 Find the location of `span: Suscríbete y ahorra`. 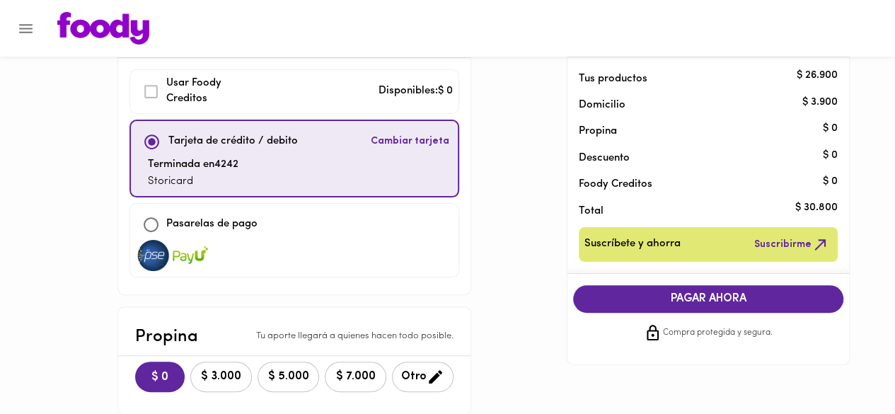

span: Suscríbete y ahorra is located at coordinates (633, 244).